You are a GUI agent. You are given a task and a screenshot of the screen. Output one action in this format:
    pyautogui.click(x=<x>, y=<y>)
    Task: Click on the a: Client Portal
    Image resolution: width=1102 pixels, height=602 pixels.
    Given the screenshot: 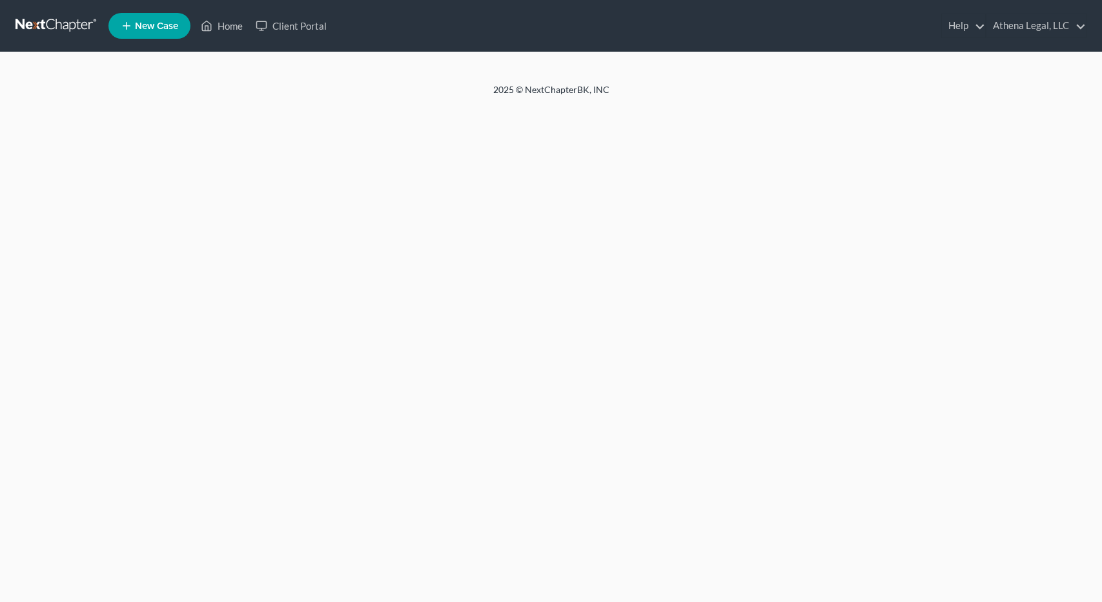 What is the action you would take?
    pyautogui.click(x=291, y=26)
    